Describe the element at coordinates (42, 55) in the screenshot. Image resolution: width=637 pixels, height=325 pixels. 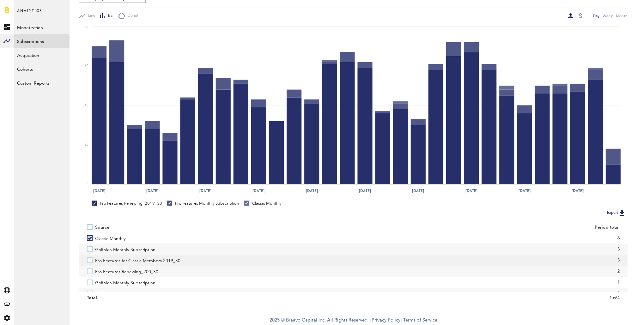
I see `a: Acquisition` at that location.